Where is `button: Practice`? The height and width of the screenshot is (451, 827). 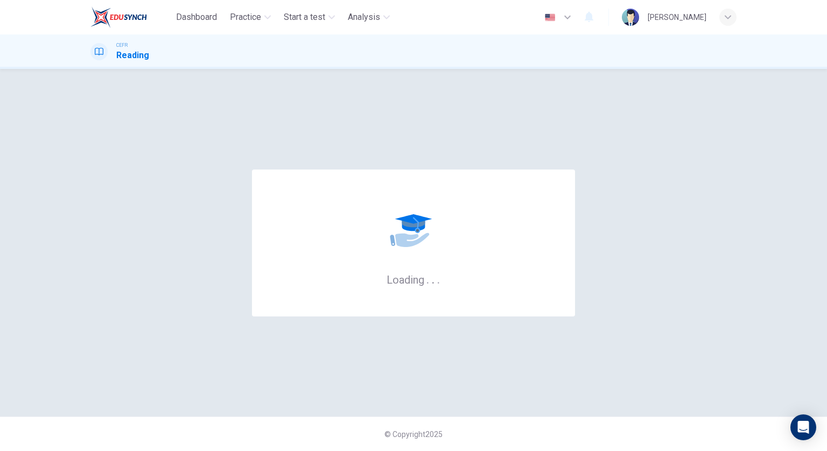 button: Practice is located at coordinates (250, 17).